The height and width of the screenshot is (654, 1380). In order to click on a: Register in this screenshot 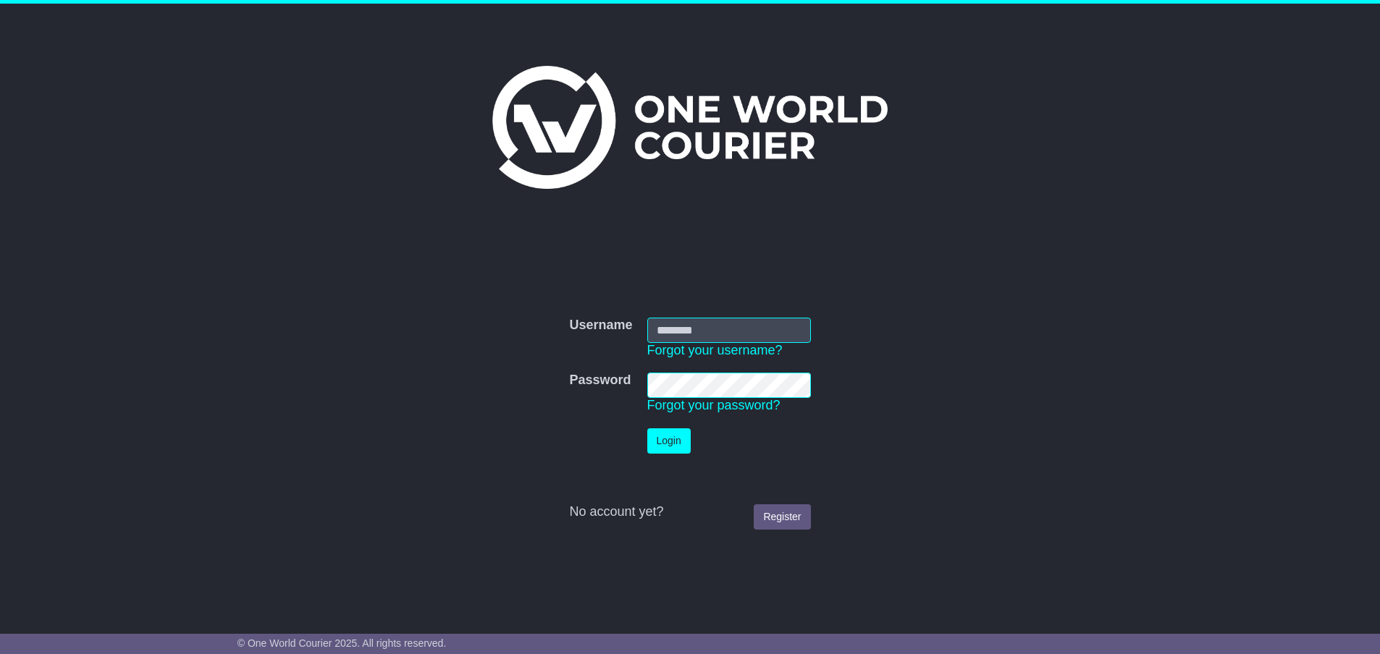, I will do `click(782, 517)`.